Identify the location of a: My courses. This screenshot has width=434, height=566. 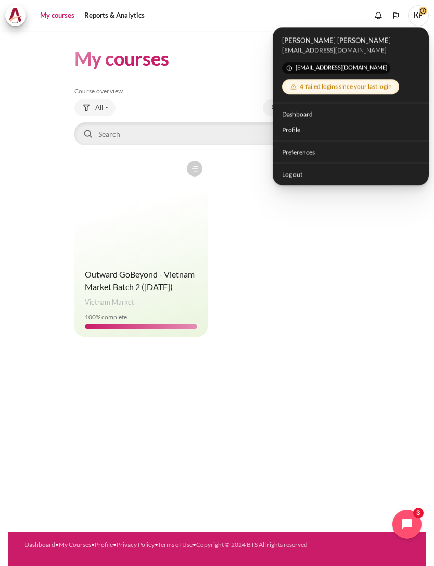
(57, 16).